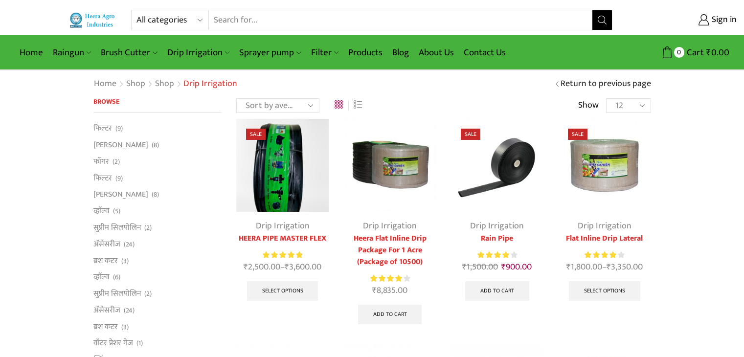 This screenshot has height=357, width=744. What do you see at coordinates (390, 314) in the screenshot?
I see `a: Add to cart: “Heera Flat Inline Drip Package For 1 Acre (Package of 10500)”` at bounding box center [390, 314].